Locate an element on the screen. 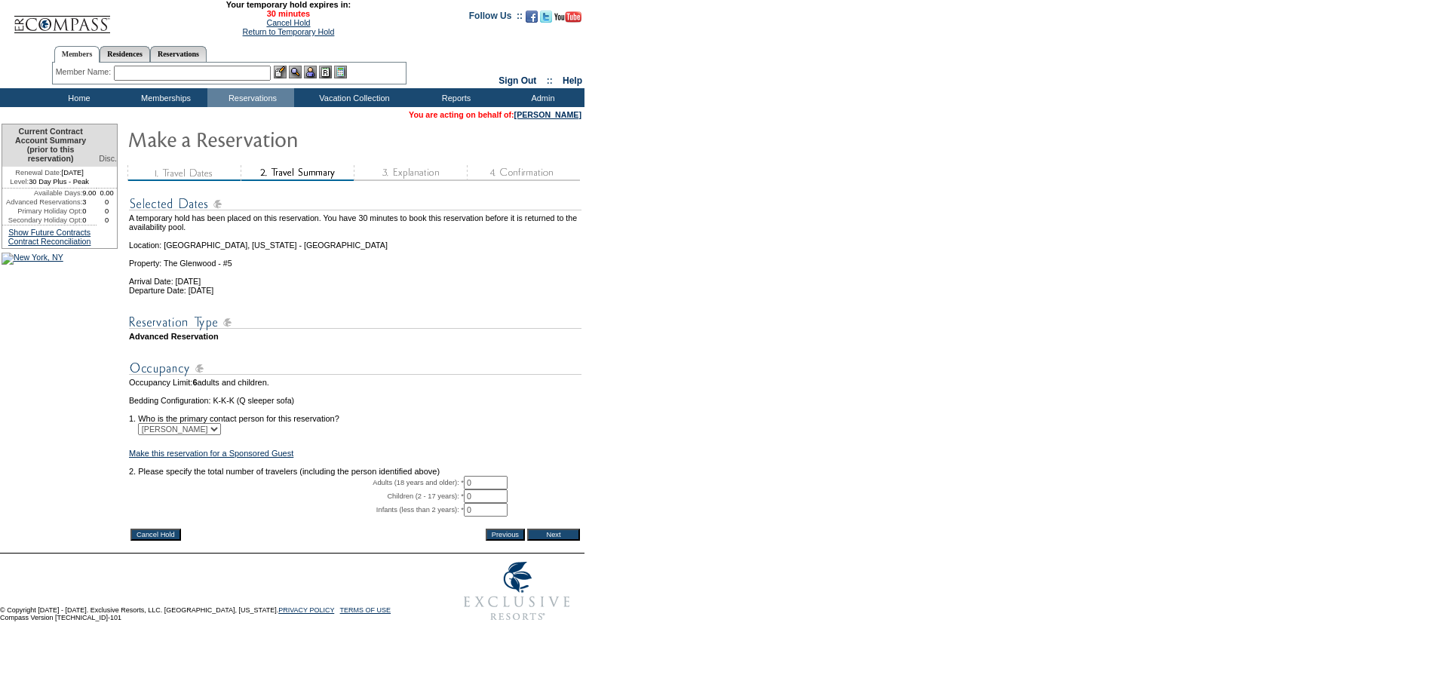  td: Follow Us :: is located at coordinates (496, 18).